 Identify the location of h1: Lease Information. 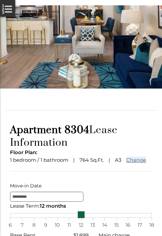
(81, 137).